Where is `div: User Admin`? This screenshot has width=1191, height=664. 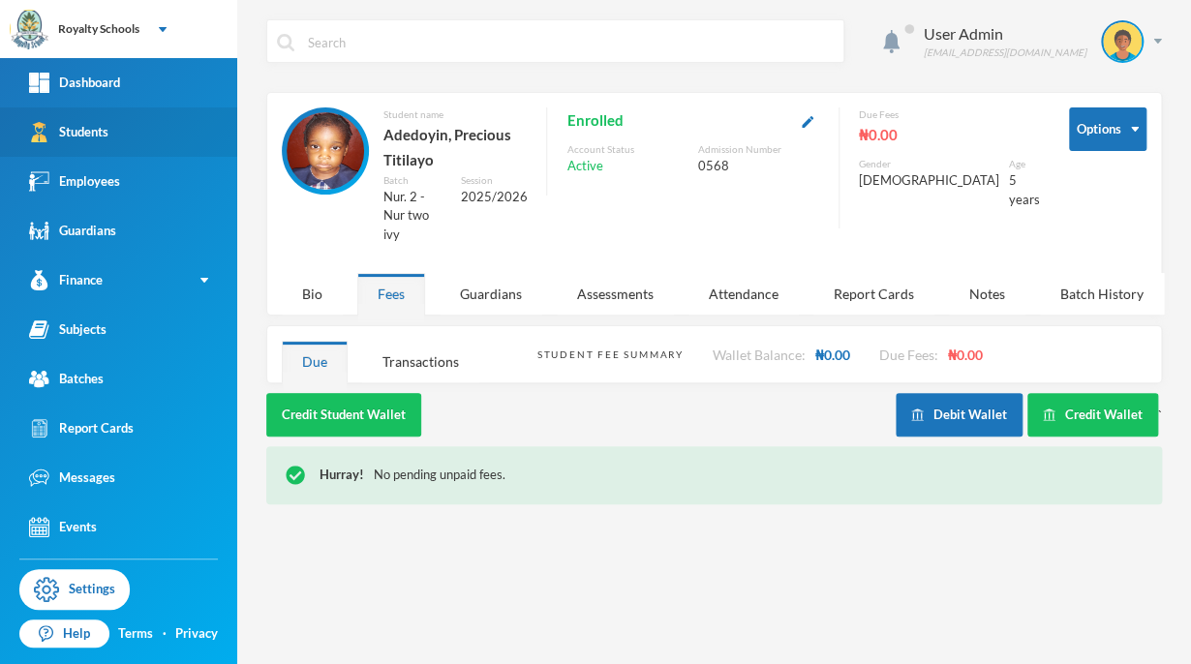 div: User Admin is located at coordinates (1005, 34).